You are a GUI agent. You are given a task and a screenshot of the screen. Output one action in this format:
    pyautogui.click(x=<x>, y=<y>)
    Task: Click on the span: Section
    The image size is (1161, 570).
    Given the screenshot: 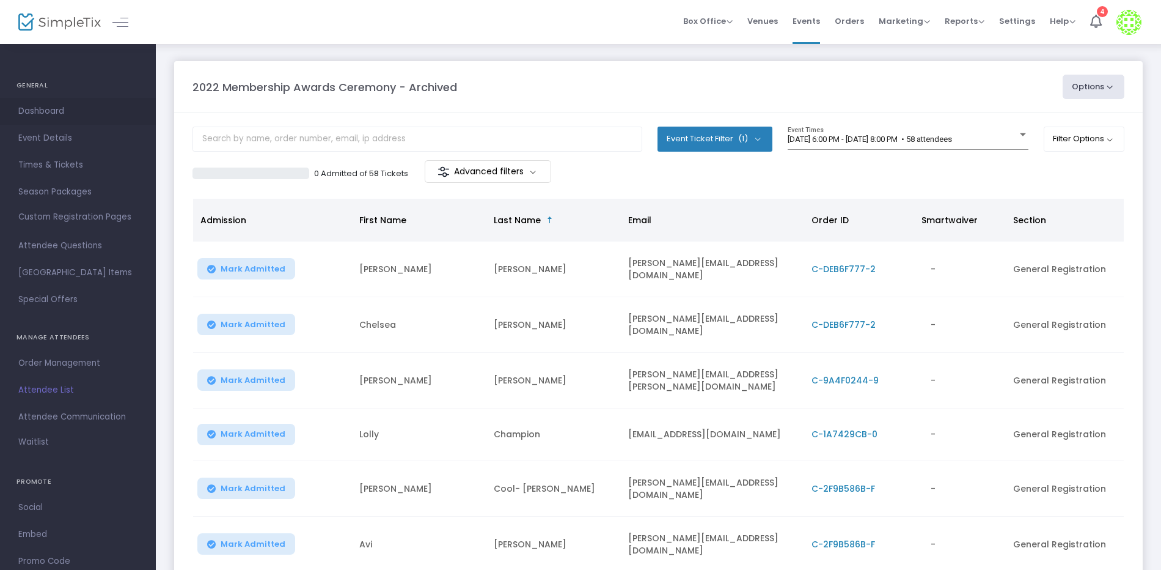 What is the action you would take?
    pyautogui.click(x=1030, y=220)
    